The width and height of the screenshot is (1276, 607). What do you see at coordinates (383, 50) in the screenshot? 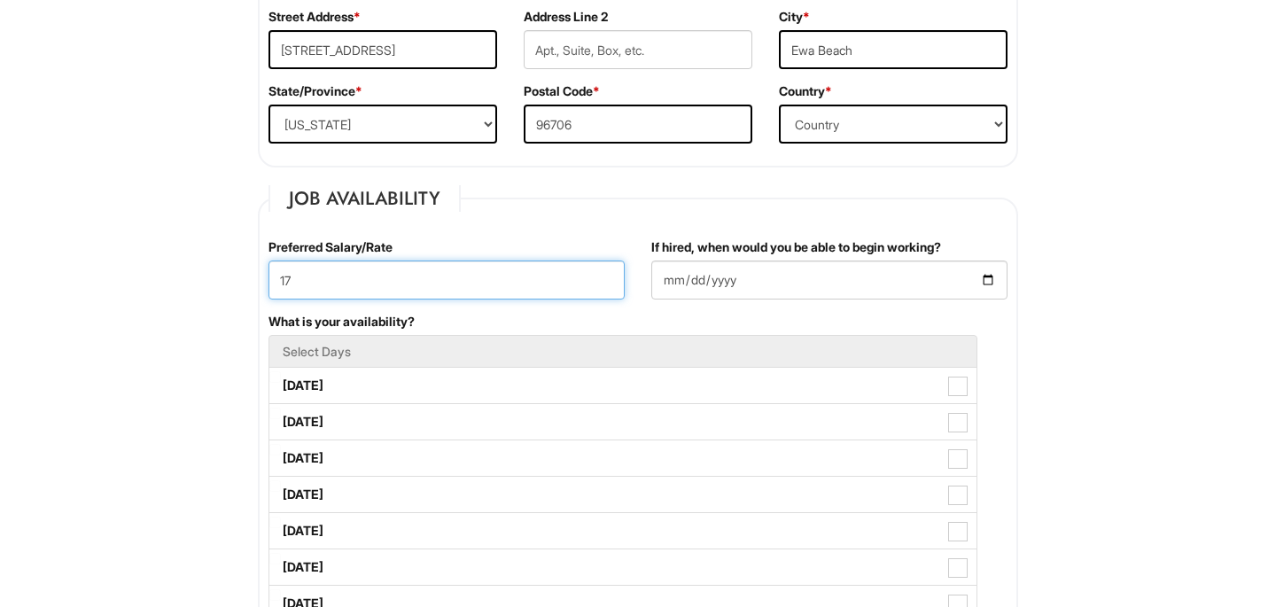
I see `input: Street Address` at bounding box center [383, 50].